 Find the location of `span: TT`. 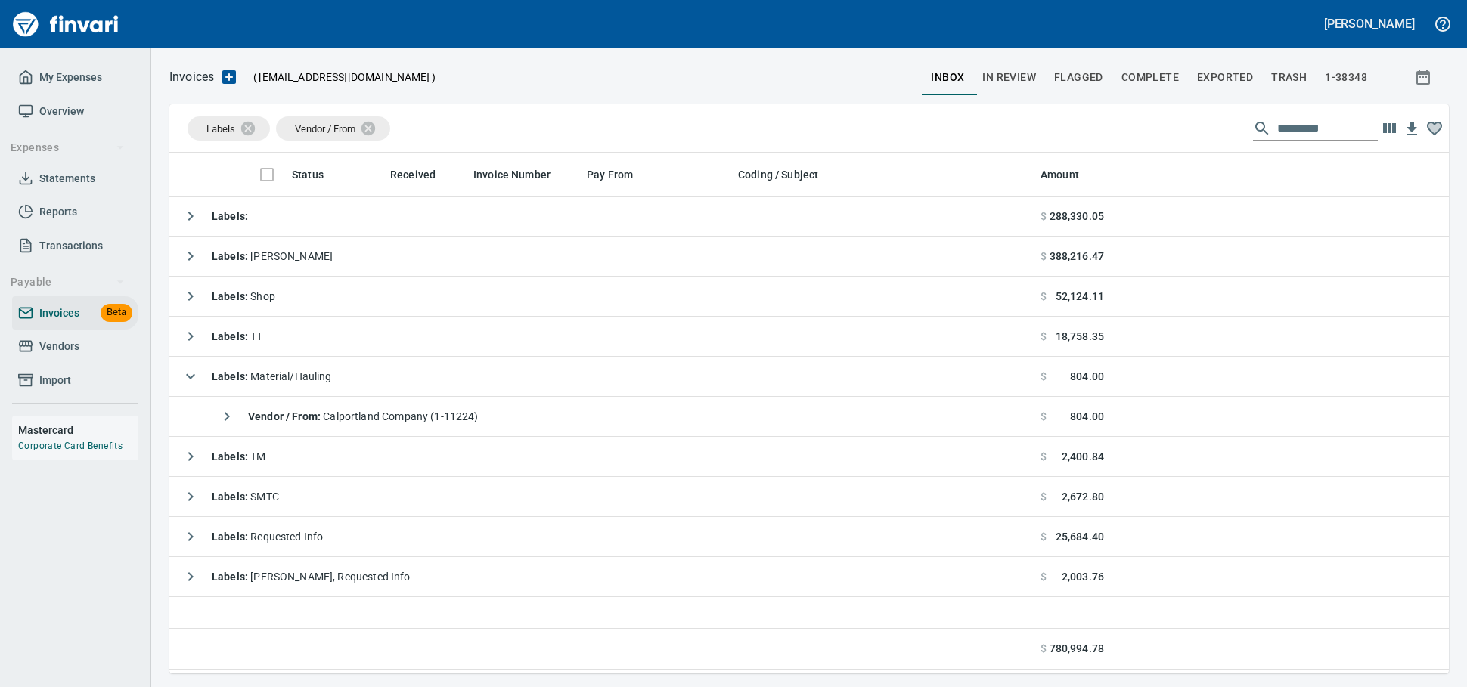

span: TT is located at coordinates (237, 337).